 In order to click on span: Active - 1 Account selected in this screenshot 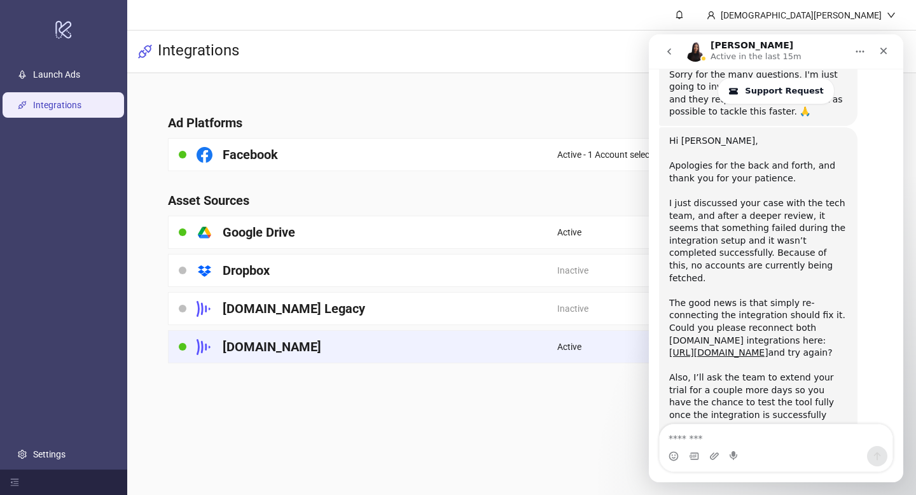, I will do `click(610, 155)`.